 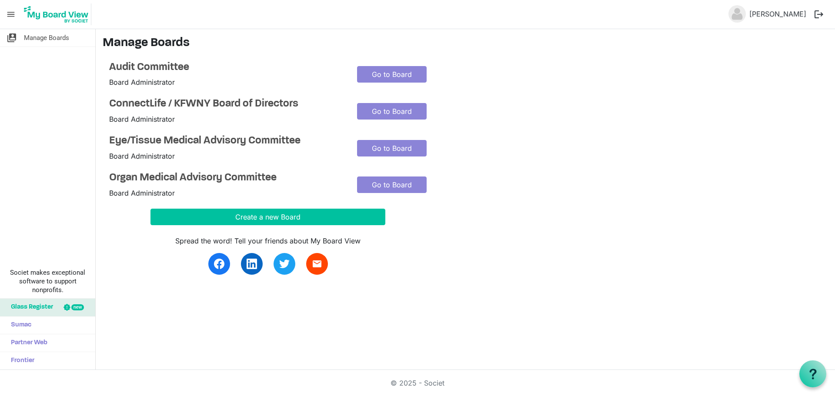 I want to click on button: Create a new Board, so click(x=268, y=217).